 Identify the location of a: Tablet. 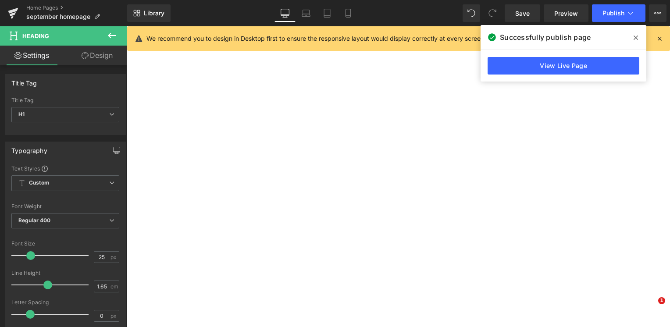
(327, 13).